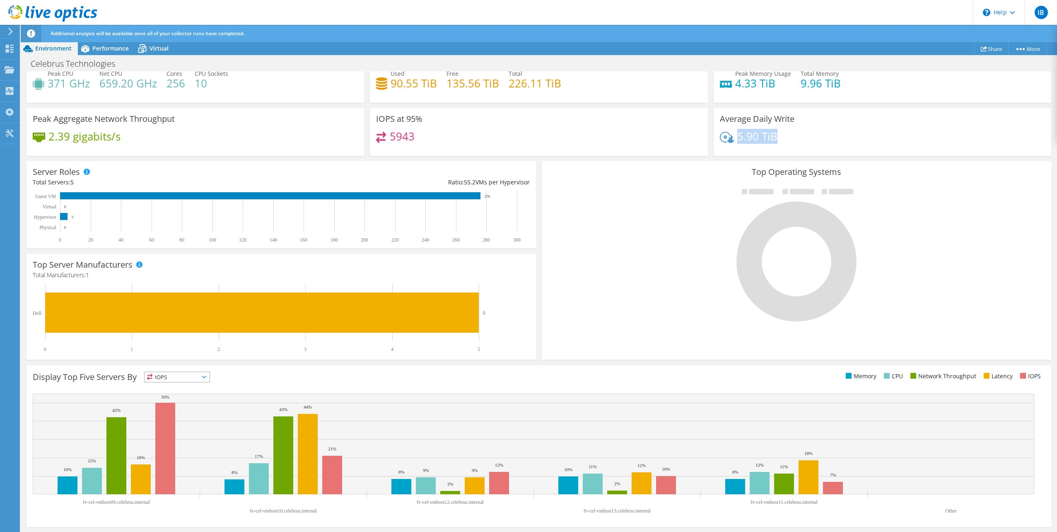  I want to click on span: Total Memory, so click(820, 73).